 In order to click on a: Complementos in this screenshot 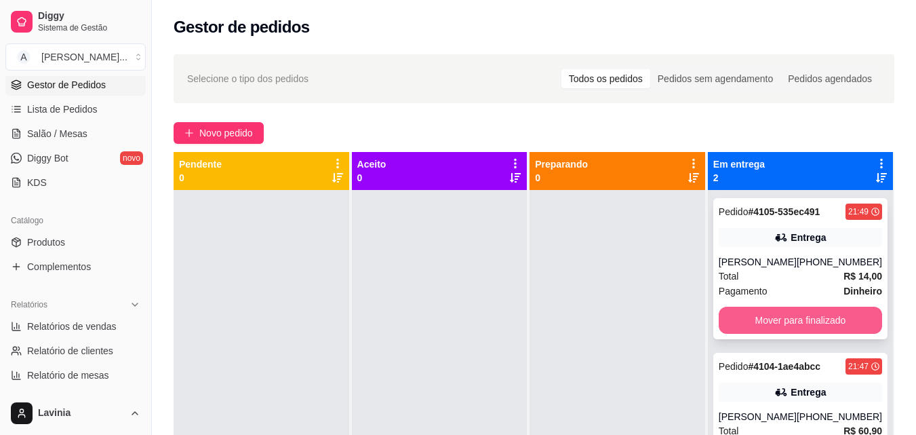, I will do `click(75, 267)`.